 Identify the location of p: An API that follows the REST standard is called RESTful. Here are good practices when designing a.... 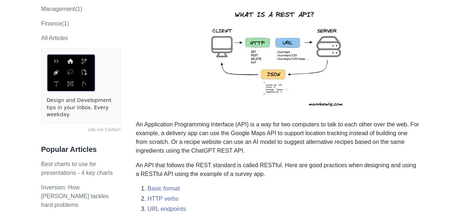
(278, 170).